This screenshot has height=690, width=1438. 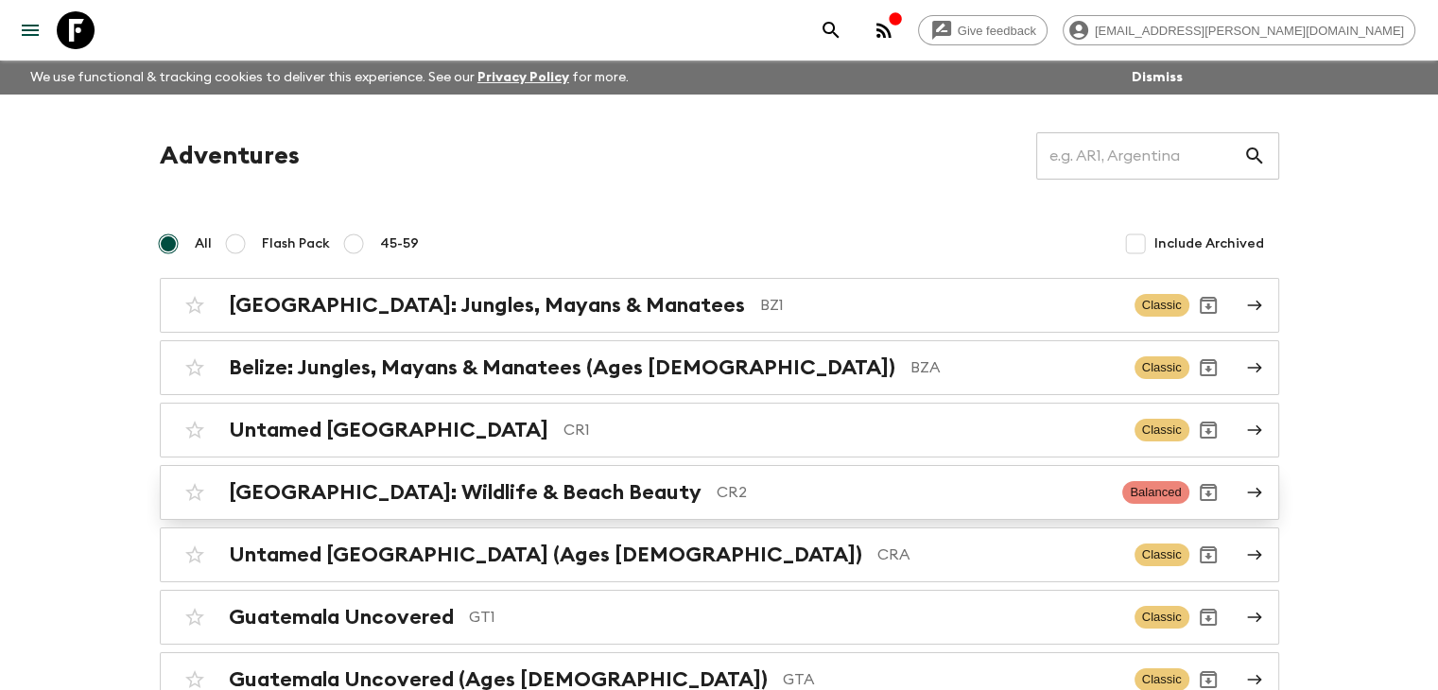 What do you see at coordinates (203, 244) in the screenshot?
I see `span: All` at bounding box center [203, 244].